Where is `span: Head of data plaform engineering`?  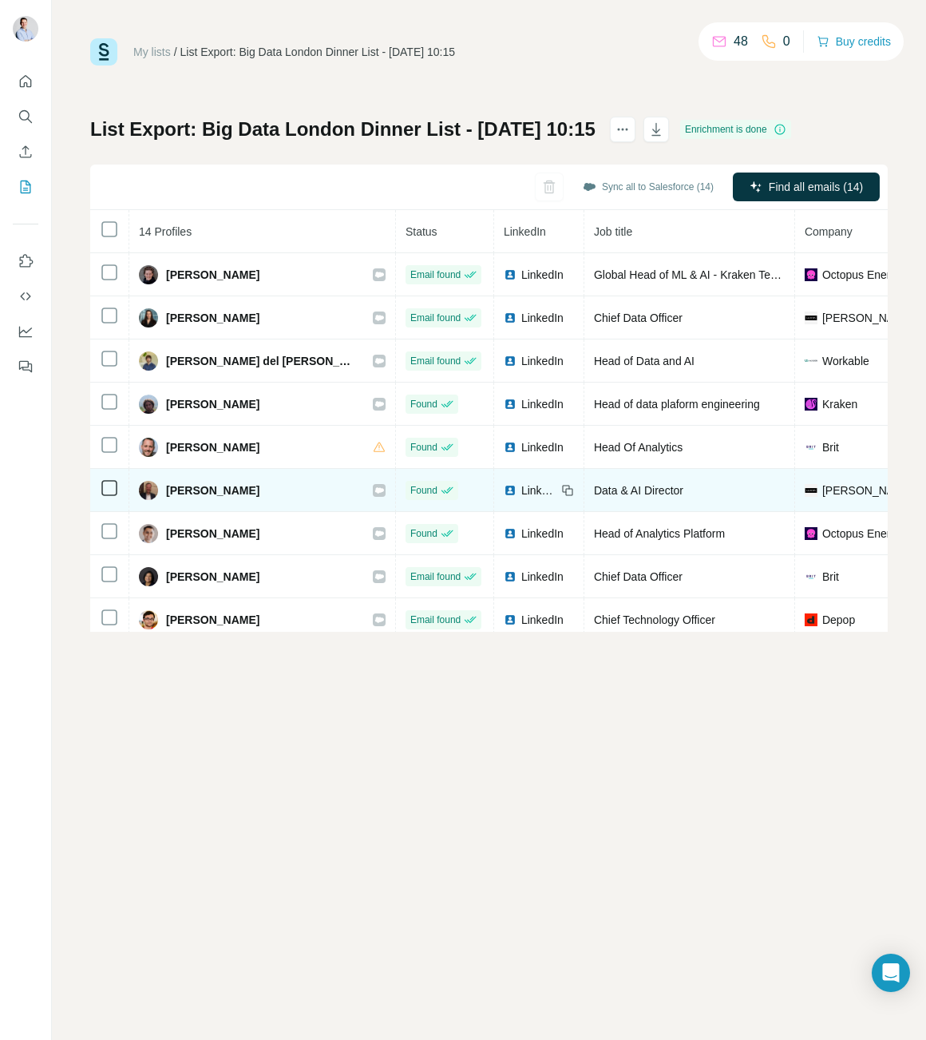 span: Head of data plaform engineering is located at coordinates (677, 404).